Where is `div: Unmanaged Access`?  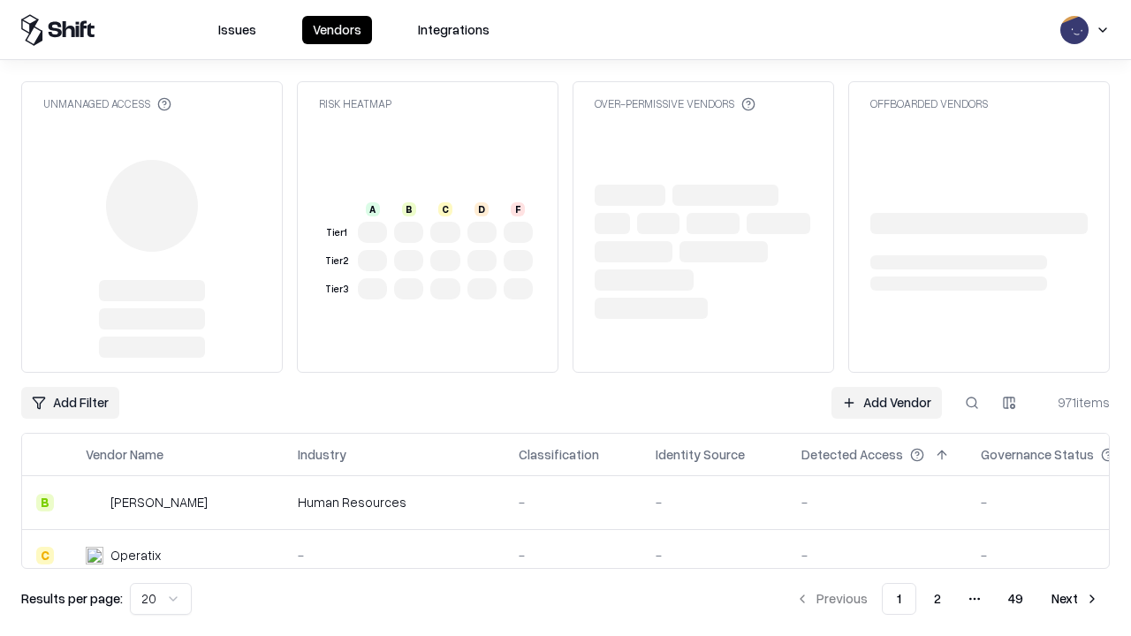
div: Unmanaged Access is located at coordinates (107, 103).